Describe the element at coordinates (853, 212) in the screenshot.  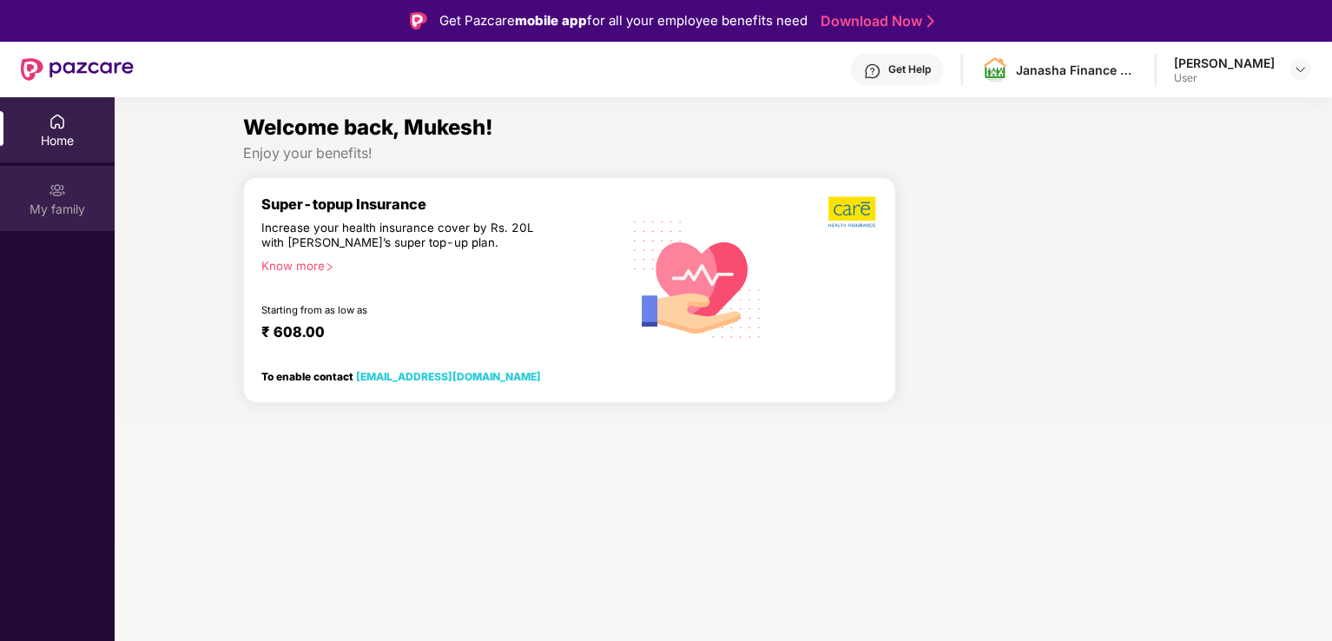
I see `img: b5dec4f62d2307b9de63beb79f102df3.png` at that location.